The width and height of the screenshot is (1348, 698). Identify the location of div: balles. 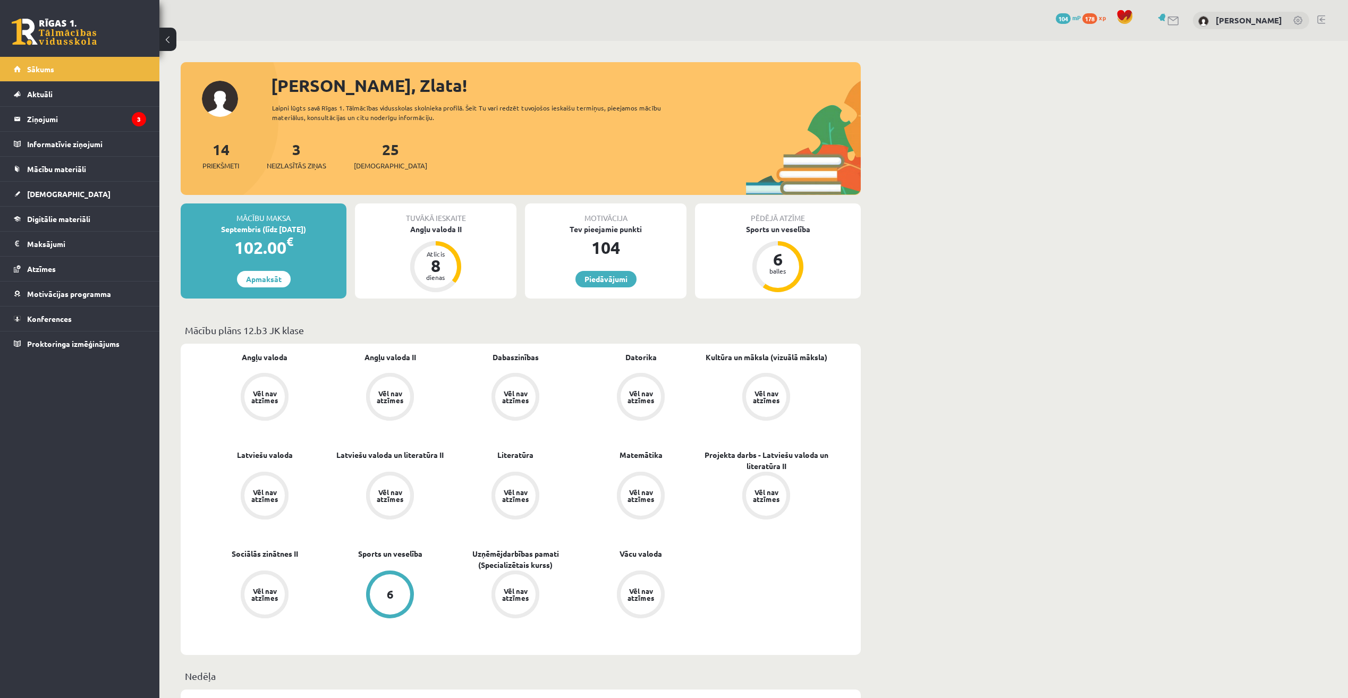
(778, 271).